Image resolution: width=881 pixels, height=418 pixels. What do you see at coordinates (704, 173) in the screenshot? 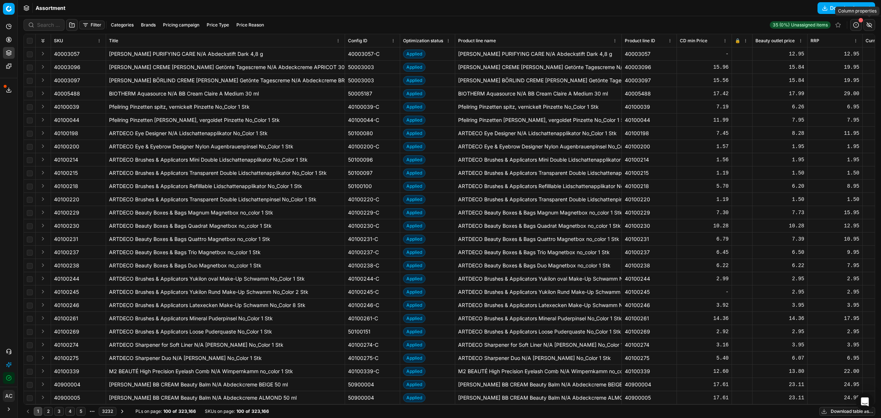
I see `div: 1.19` at bounding box center [704, 173].